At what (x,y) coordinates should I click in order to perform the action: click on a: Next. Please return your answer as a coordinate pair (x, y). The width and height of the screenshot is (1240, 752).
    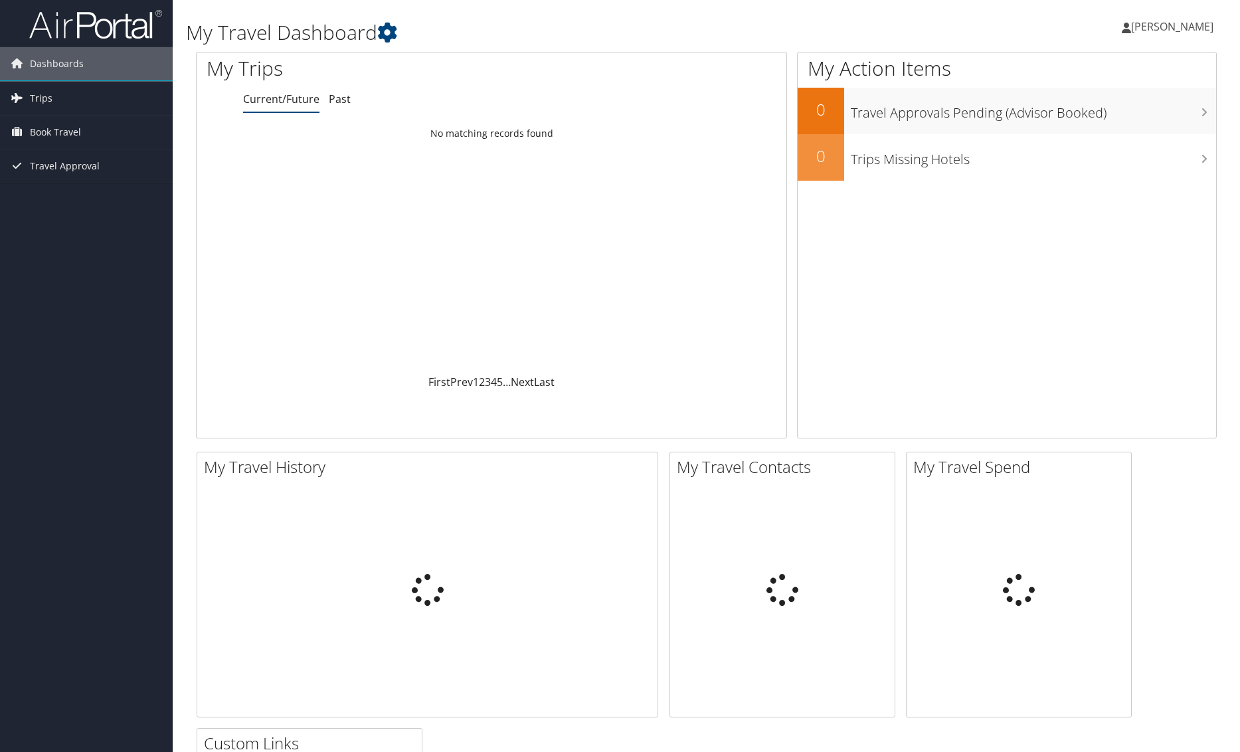
    Looking at the image, I should click on (522, 382).